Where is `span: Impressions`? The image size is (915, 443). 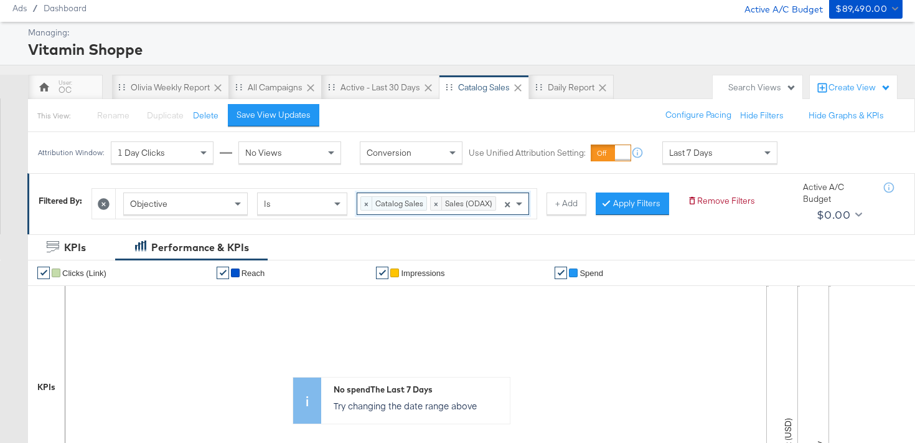
span: Impressions is located at coordinates (423, 273).